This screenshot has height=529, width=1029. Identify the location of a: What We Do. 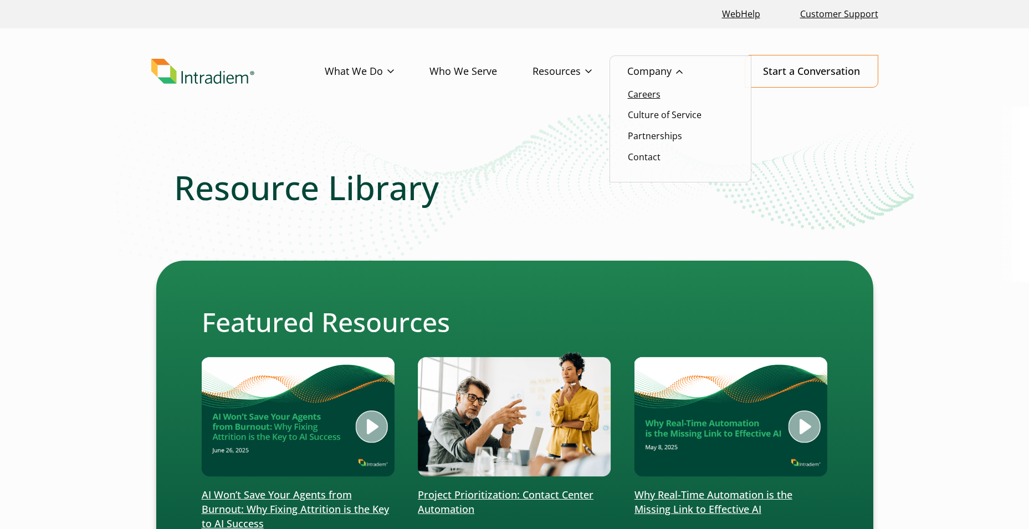
(377, 71).